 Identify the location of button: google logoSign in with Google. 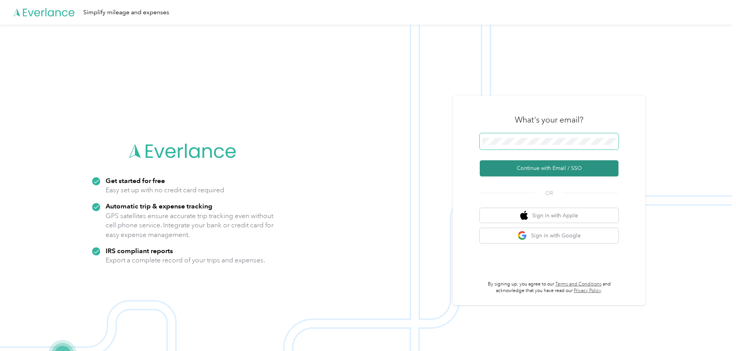
(549, 236).